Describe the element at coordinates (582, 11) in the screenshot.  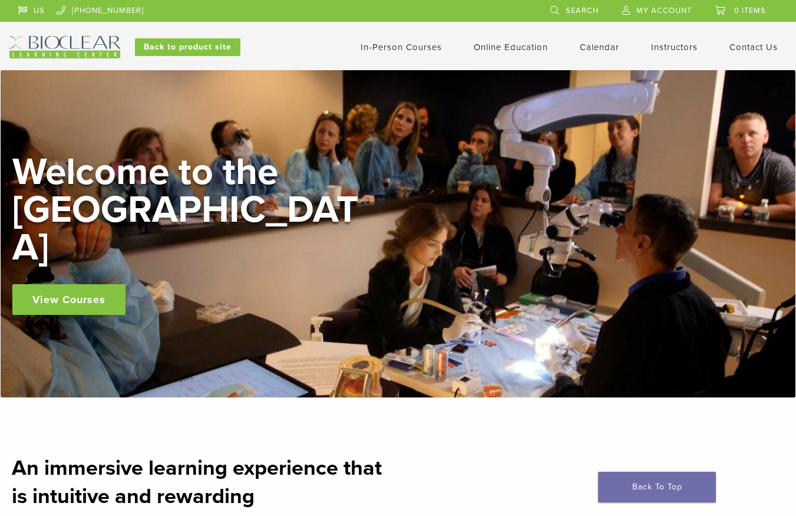
I see `span: Search` at that location.